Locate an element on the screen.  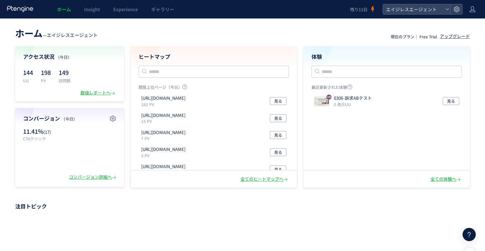
p: 5 PV is located at coordinates (165, 155).